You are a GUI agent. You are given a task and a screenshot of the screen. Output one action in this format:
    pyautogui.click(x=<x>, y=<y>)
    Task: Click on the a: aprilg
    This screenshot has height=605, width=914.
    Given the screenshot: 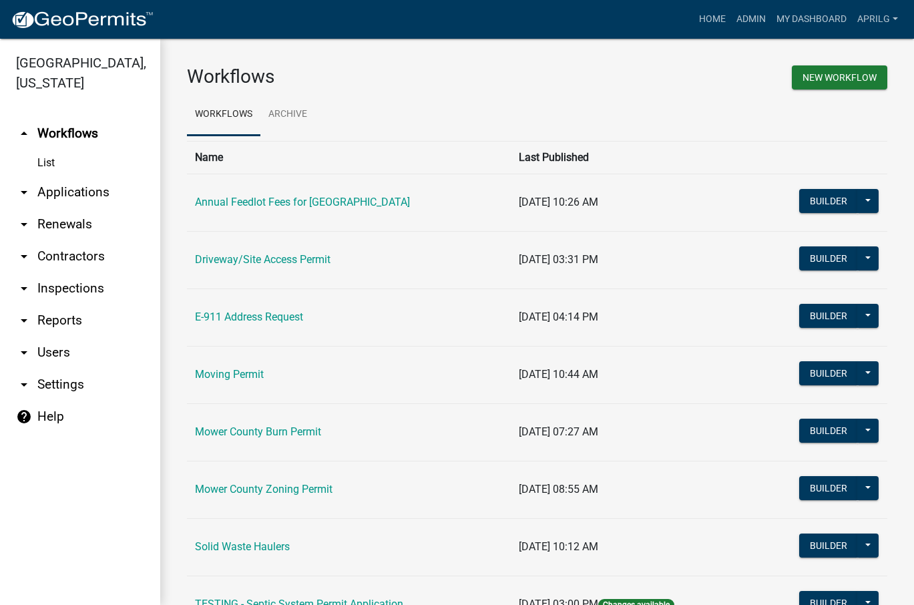 What is the action you would take?
    pyautogui.click(x=877, y=19)
    